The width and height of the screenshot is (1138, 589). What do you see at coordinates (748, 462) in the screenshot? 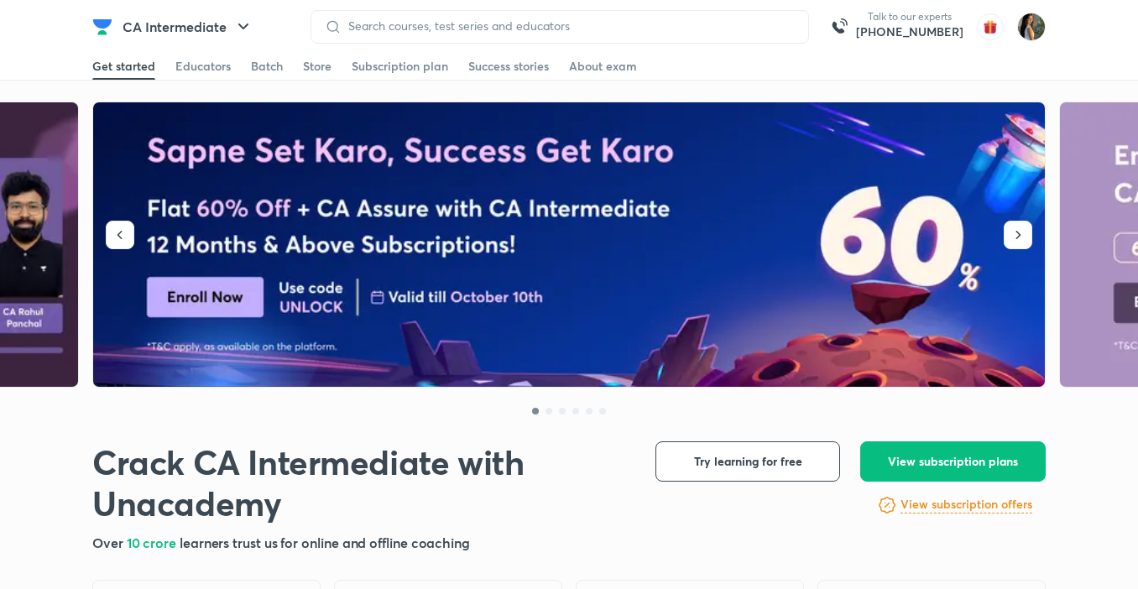
I see `span: Try learning for free` at bounding box center [748, 462].